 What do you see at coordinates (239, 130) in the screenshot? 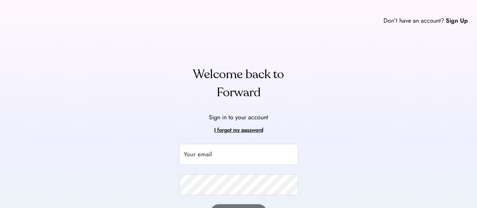
I see `div: I forgot my password` at bounding box center [239, 130].